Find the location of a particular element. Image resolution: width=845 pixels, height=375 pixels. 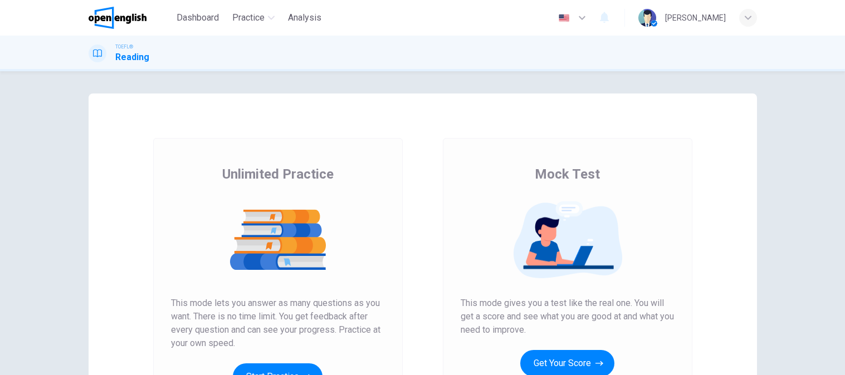

span: This mode lets you answer as many questions as you want. There is no time limit. You get feedback... is located at coordinates (278, 324).